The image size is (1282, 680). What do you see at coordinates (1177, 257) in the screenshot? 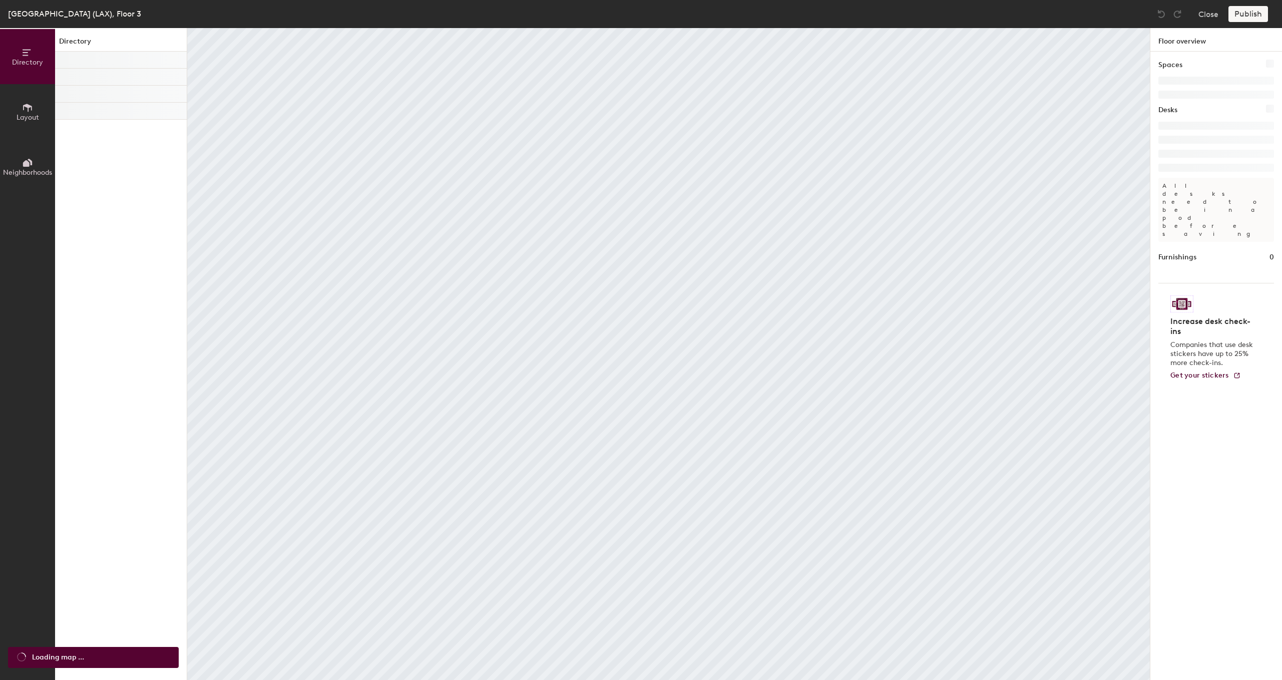
I see `h1: Furnishings` at bounding box center [1177, 257].